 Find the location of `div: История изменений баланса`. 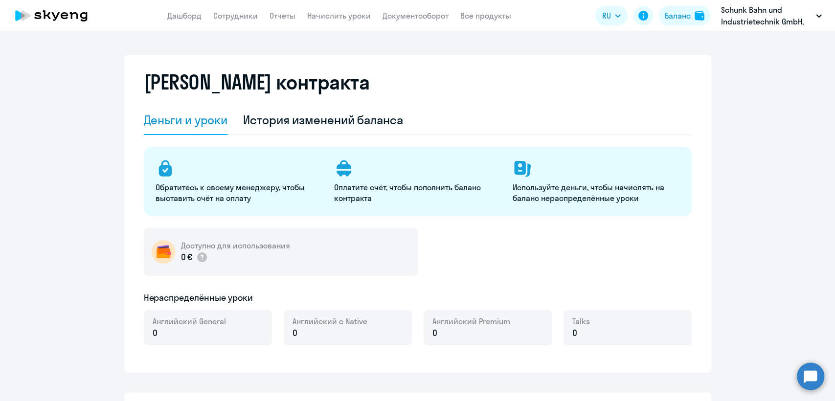

div: История изменений баланса is located at coordinates (323, 120).